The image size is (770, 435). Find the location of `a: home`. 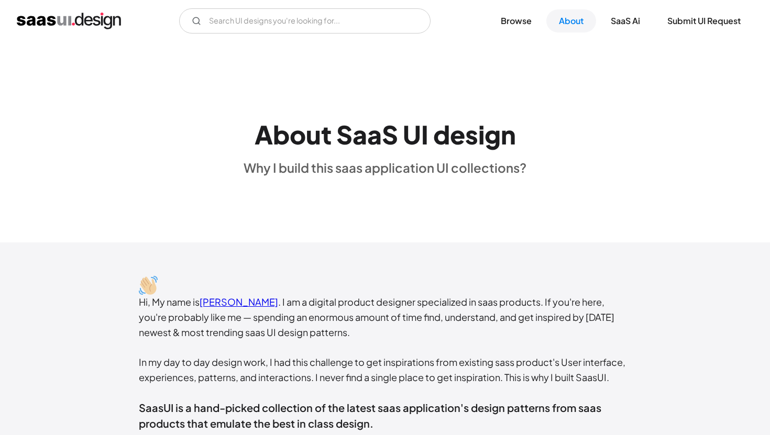

a: home is located at coordinates (69, 21).